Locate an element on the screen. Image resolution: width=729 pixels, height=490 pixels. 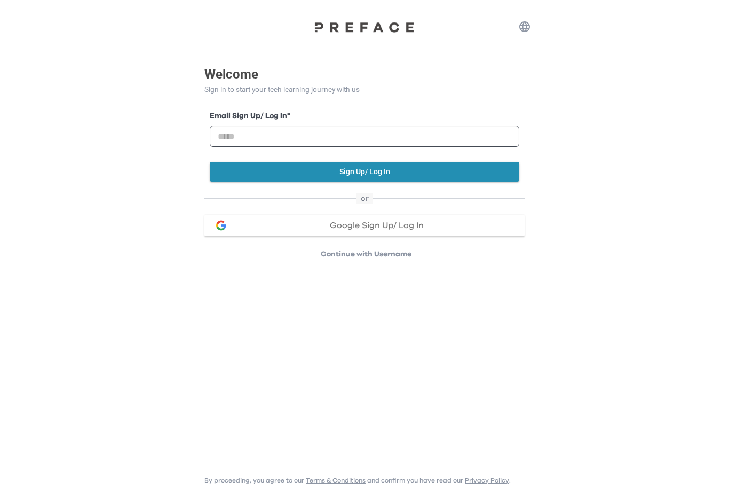
span: or is located at coordinates (365, 199).